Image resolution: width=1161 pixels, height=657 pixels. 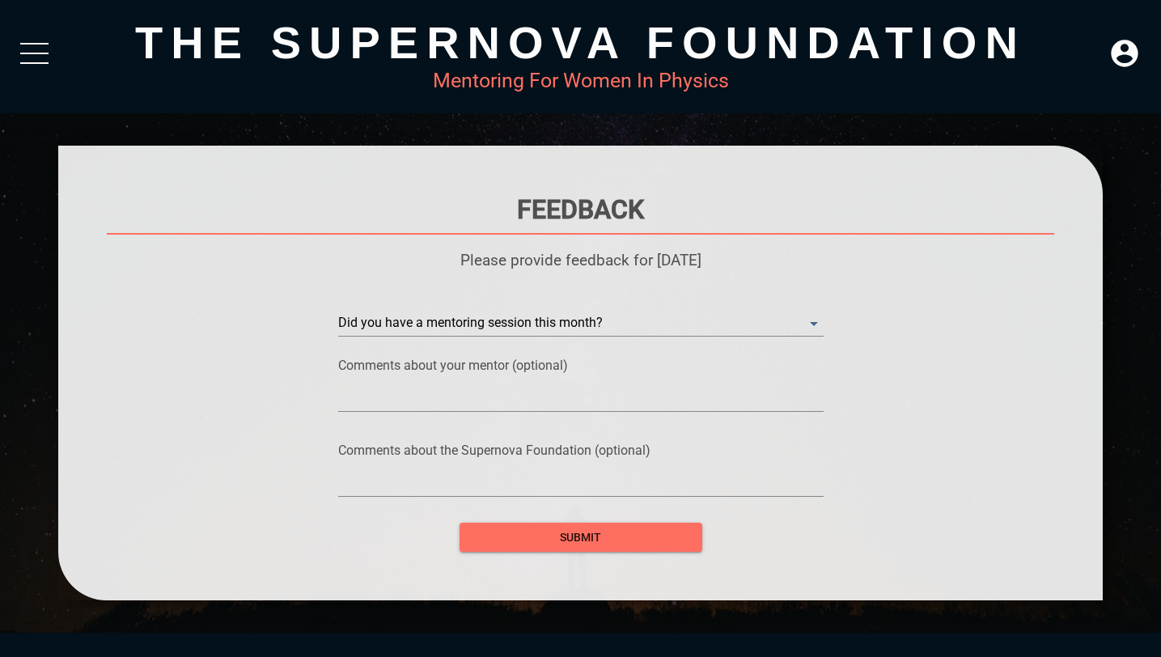 What do you see at coordinates (581, 537) in the screenshot?
I see `span: submit` at bounding box center [581, 537].